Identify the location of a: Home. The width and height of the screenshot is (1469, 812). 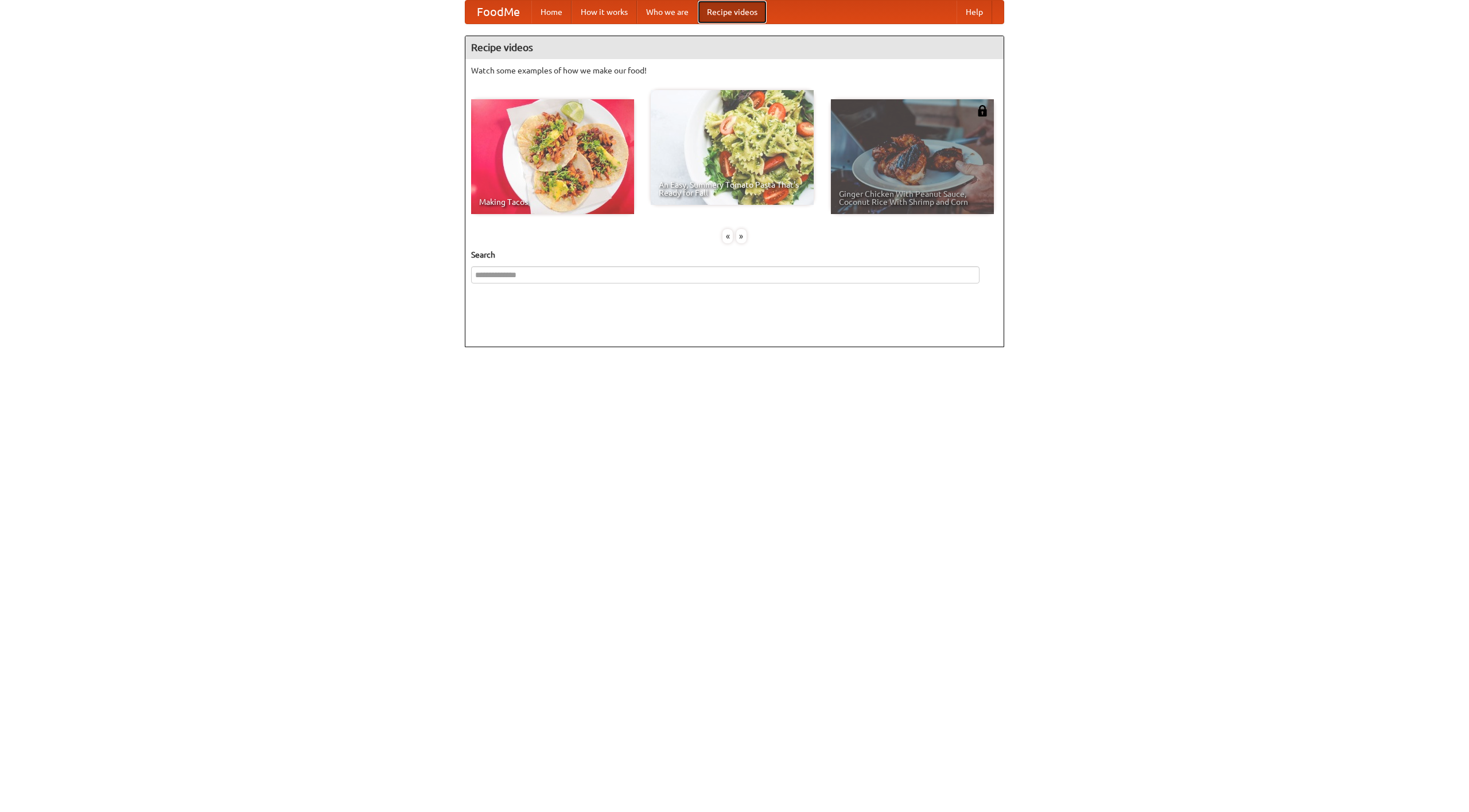
(552, 12).